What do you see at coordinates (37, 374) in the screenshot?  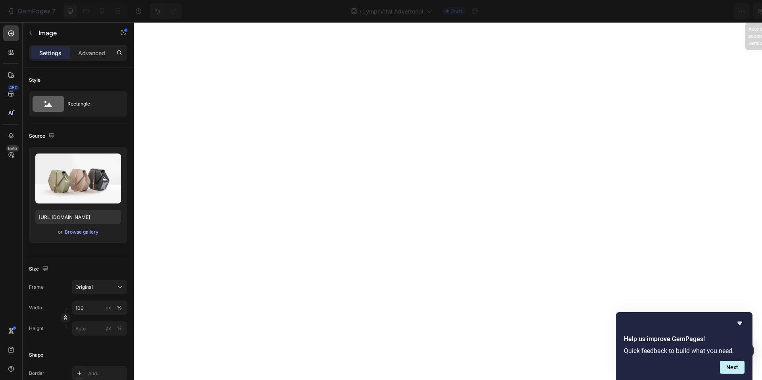 I see `div: Border` at bounding box center [37, 374].